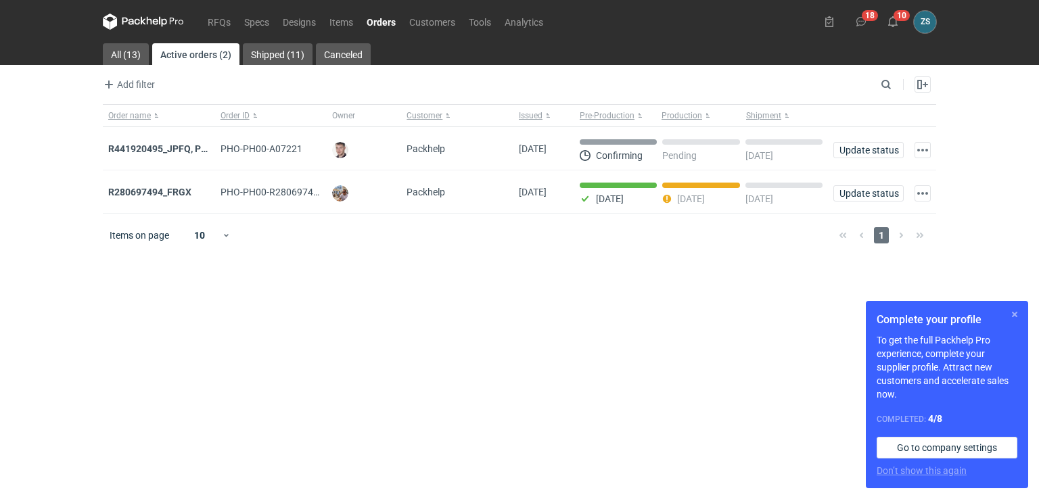 The height and width of the screenshot is (499, 1039). I want to click on span: Items on page, so click(139, 235).